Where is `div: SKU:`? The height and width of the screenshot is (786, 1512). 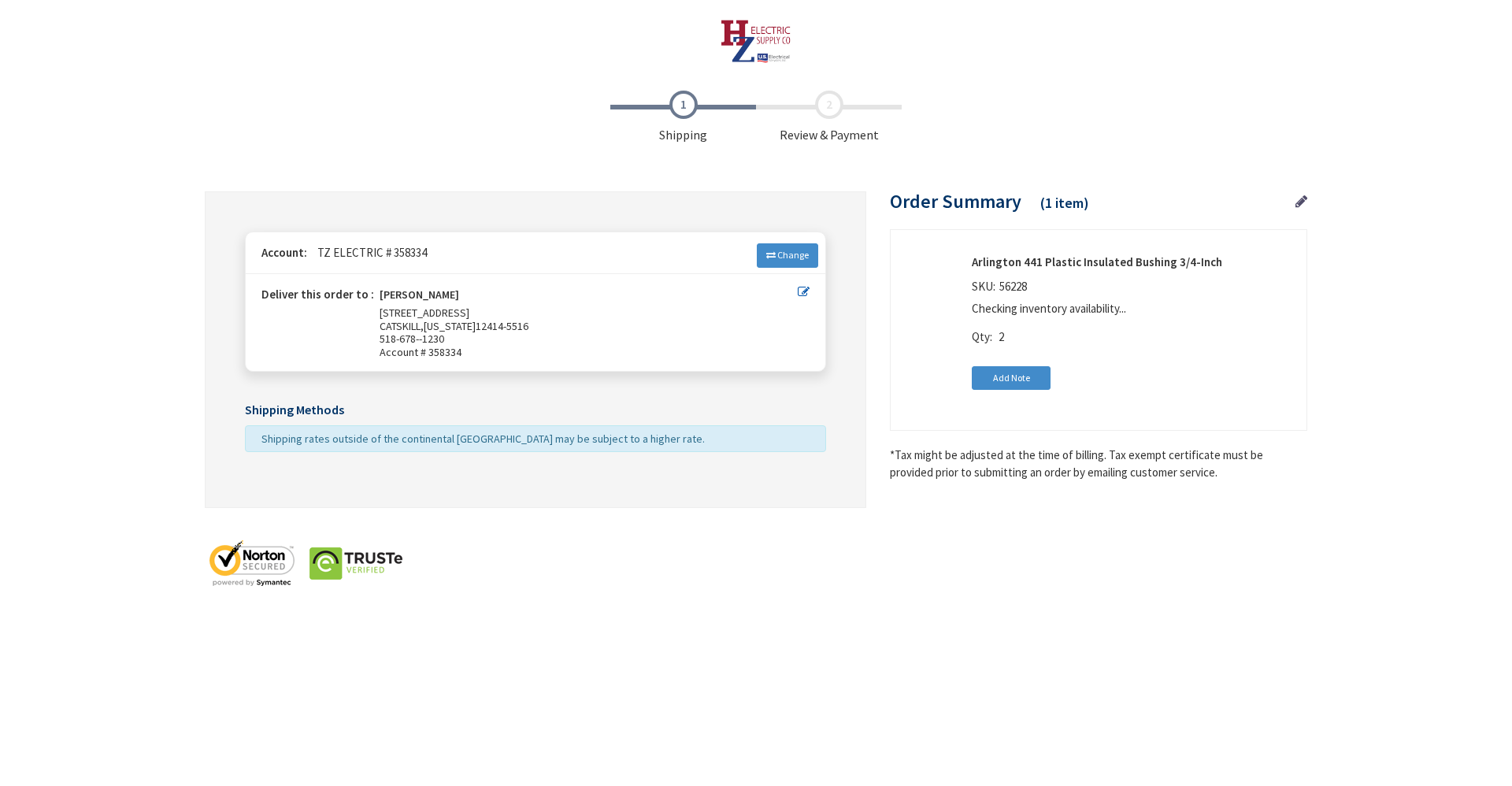
div: SKU: is located at coordinates (1001, 289).